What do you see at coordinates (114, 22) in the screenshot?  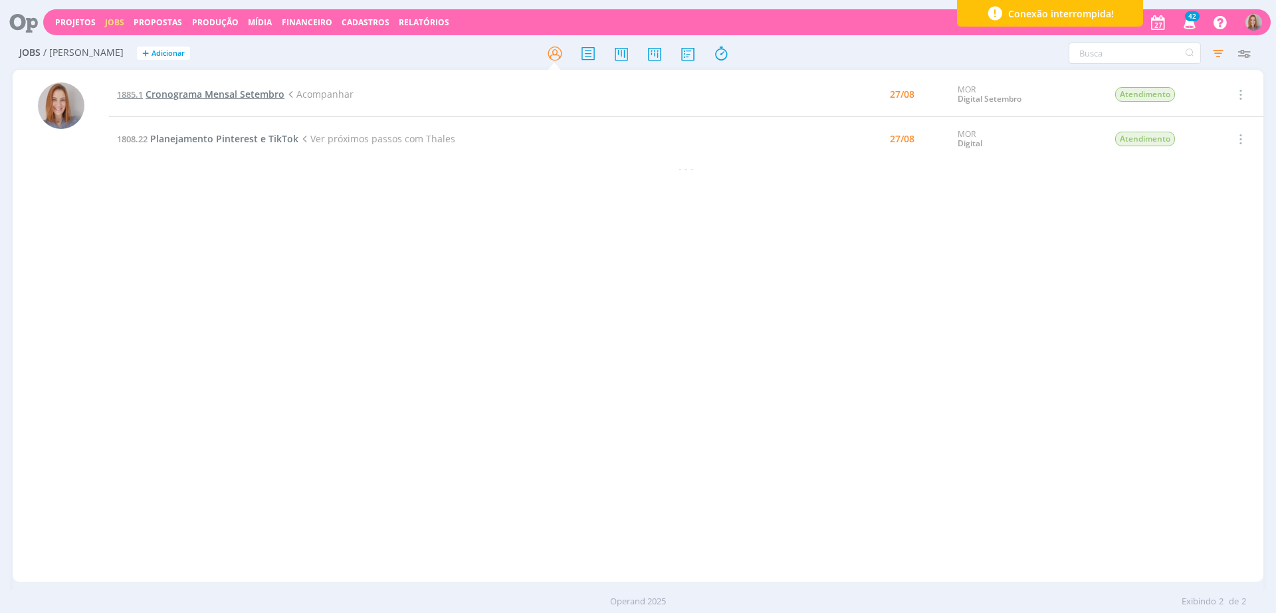 I see `a: Jobs` at bounding box center [114, 22].